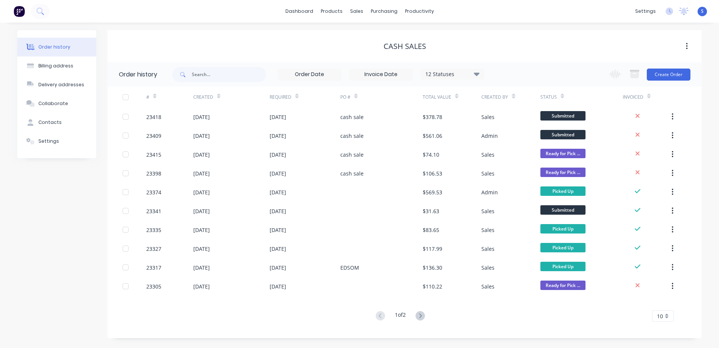 The width and height of the screenshot is (719, 348). I want to click on input: Invoice Date, so click(381, 74).